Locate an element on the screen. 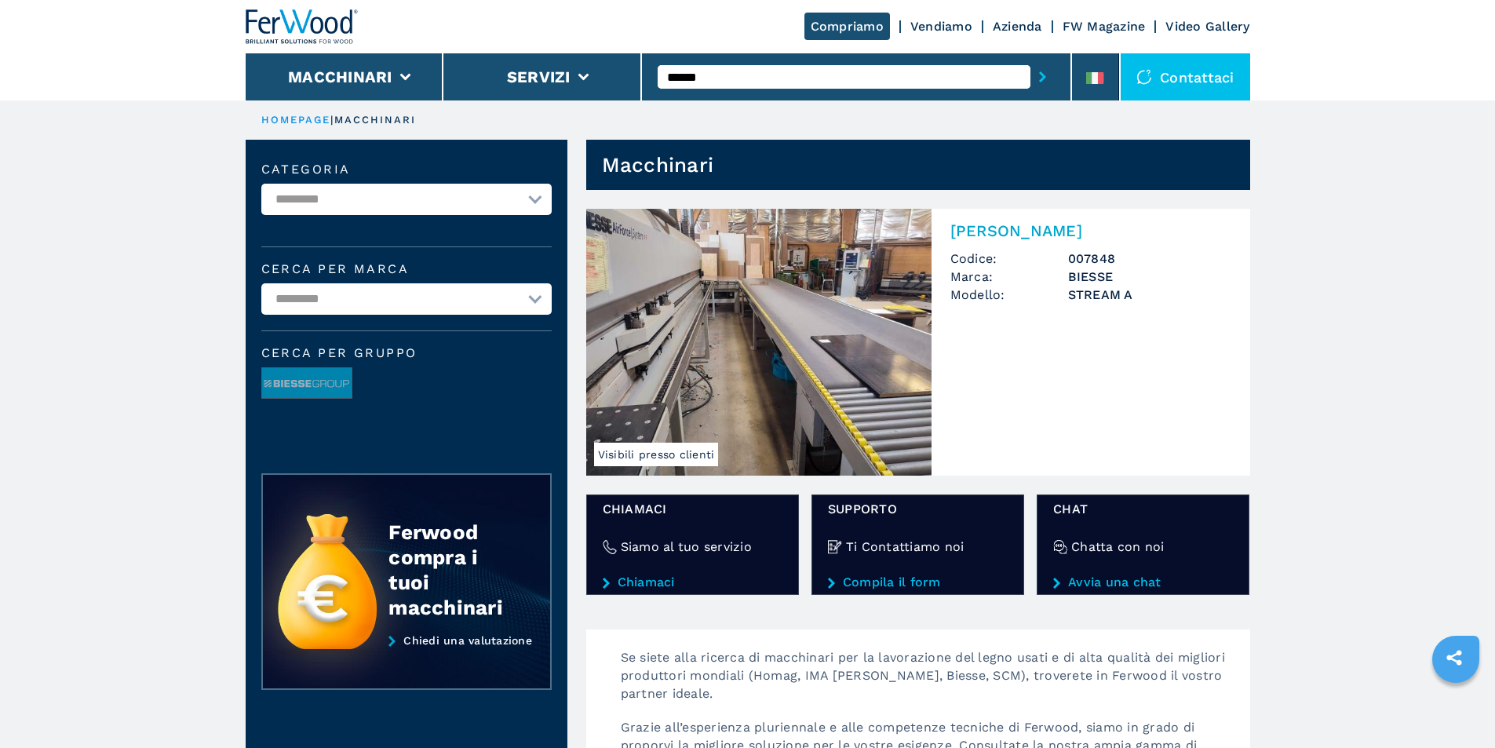 This screenshot has height=748, width=1495. h4: Ti Contattiamo noi is located at coordinates (905, 546).